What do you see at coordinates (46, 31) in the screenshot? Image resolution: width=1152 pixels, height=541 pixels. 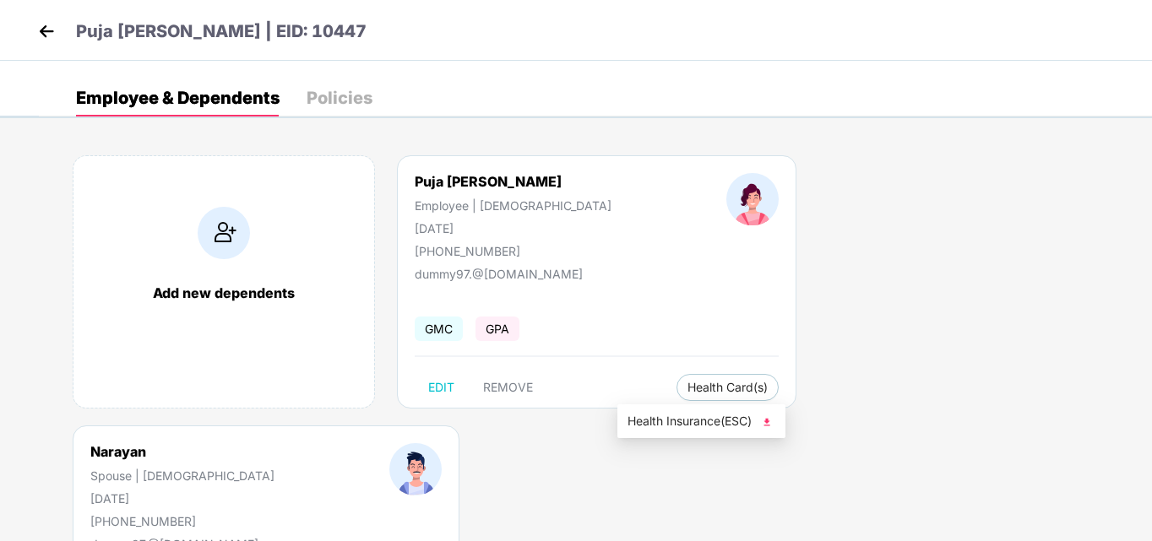 I see `img: back` at bounding box center [46, 31].